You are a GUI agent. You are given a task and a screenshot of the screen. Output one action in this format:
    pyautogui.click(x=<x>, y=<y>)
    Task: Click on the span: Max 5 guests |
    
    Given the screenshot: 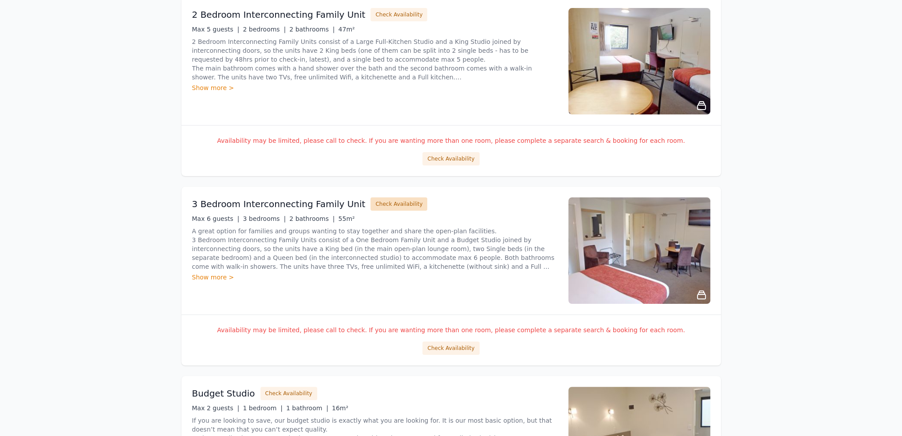 What is the action you would take?
    pyautogui.click(x=216, y=29)
    